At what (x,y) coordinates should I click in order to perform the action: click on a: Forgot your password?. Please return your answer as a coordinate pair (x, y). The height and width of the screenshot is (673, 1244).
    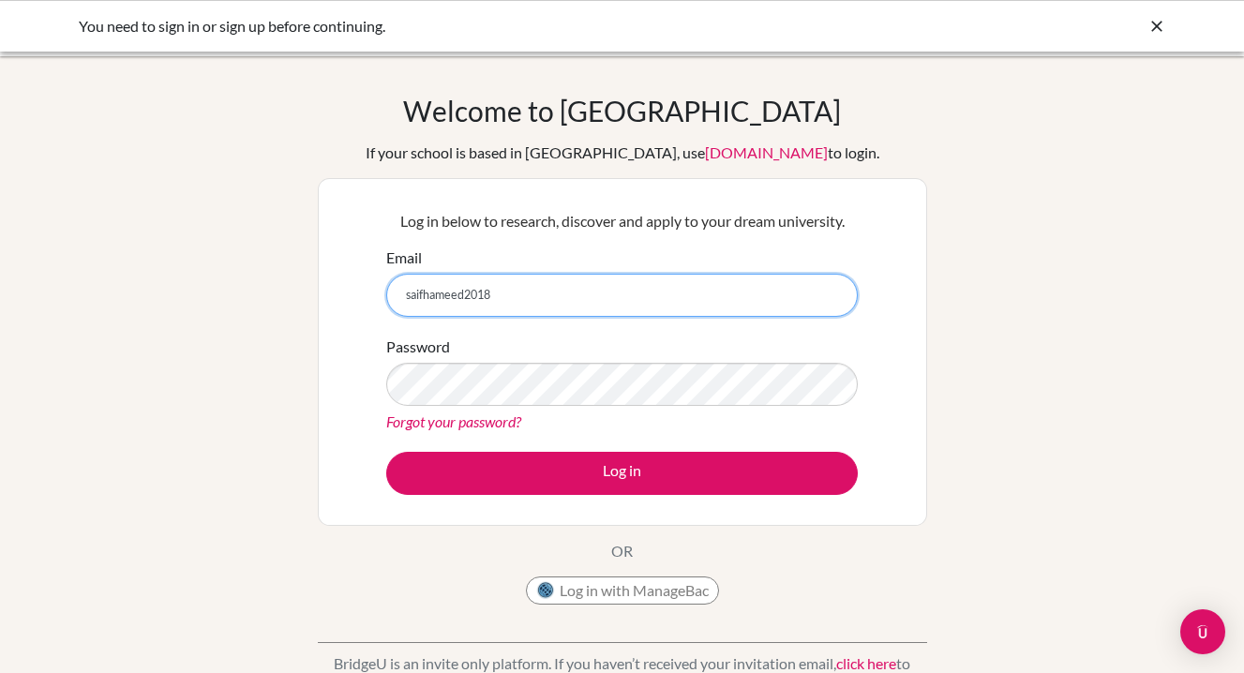
    Looking at the image, I should click on (454, 421).